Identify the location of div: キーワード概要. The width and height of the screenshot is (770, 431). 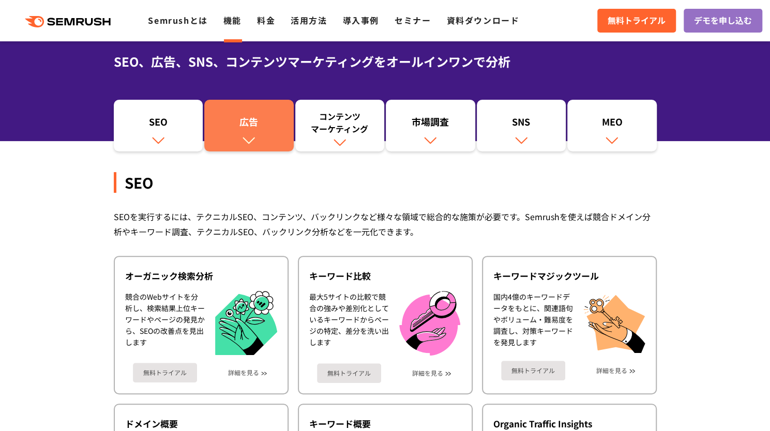
(385, 424).